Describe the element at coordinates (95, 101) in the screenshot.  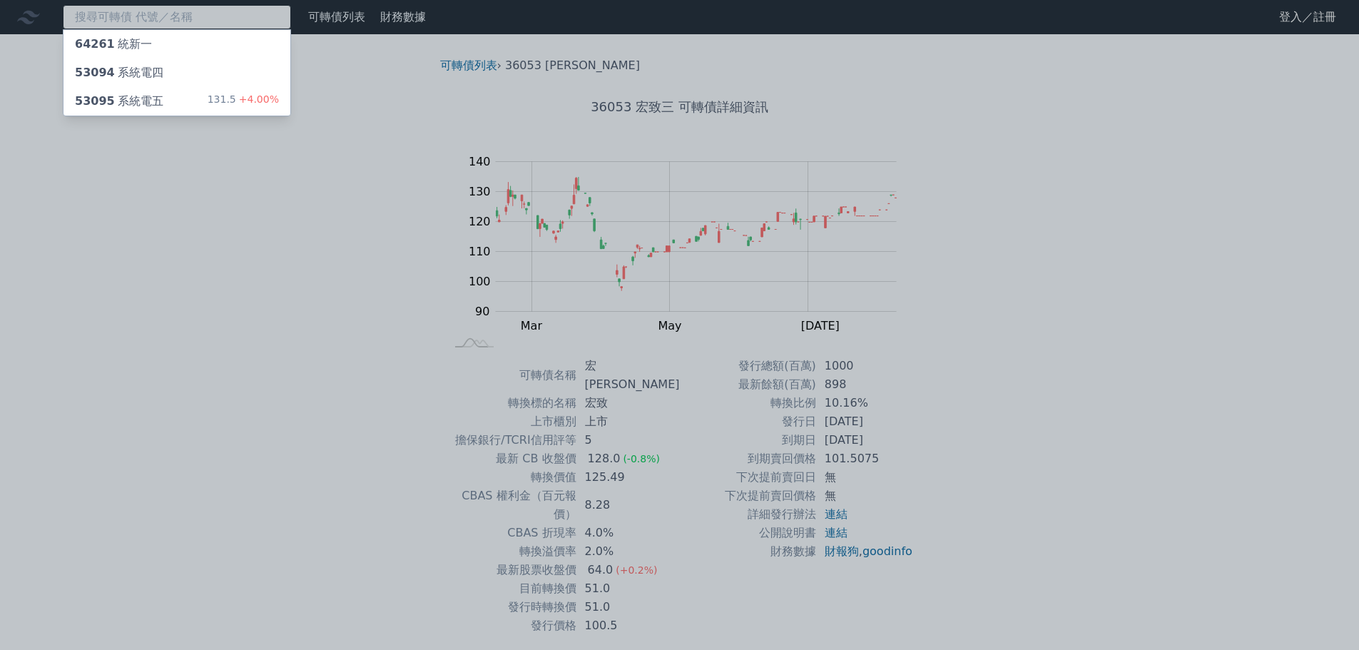
I see `span: 53095` at that location.